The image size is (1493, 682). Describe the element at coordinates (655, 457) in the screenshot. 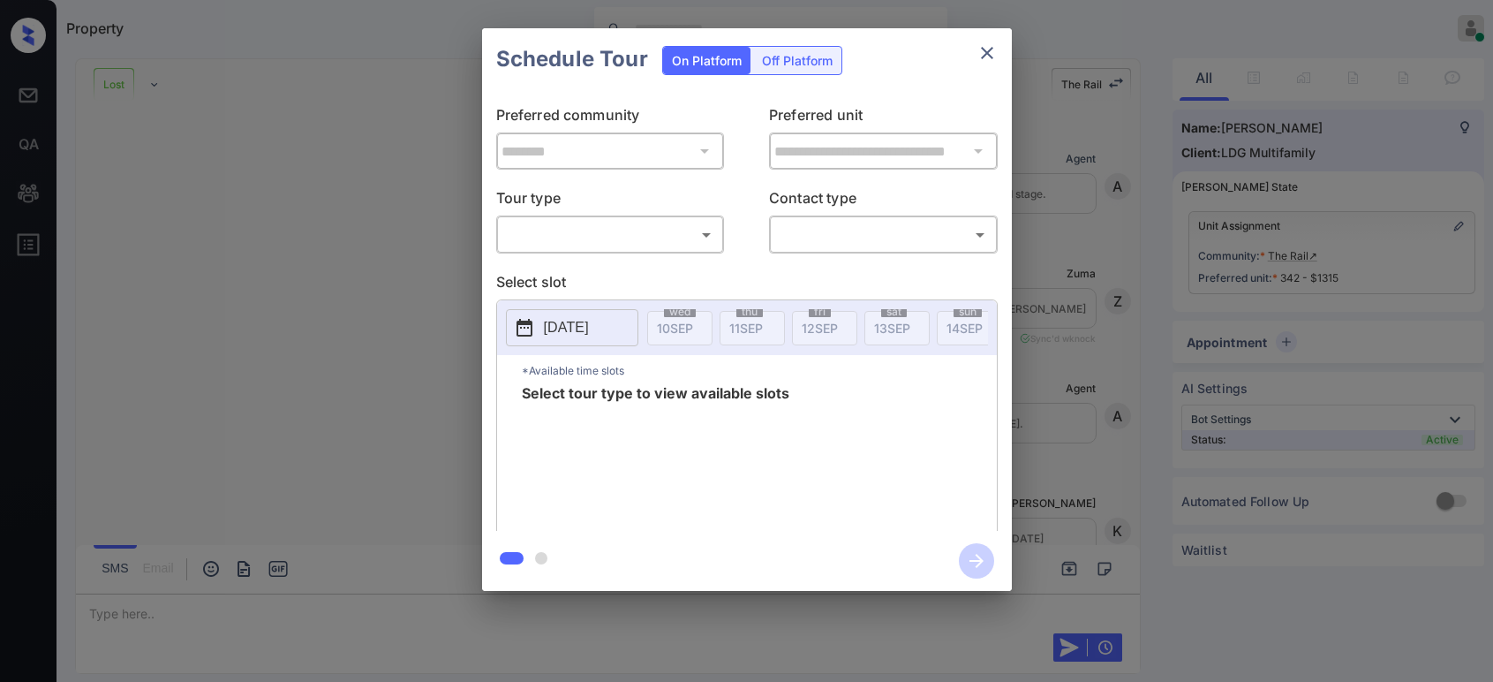

I see `span: Select tour type to view available slots` at that location.